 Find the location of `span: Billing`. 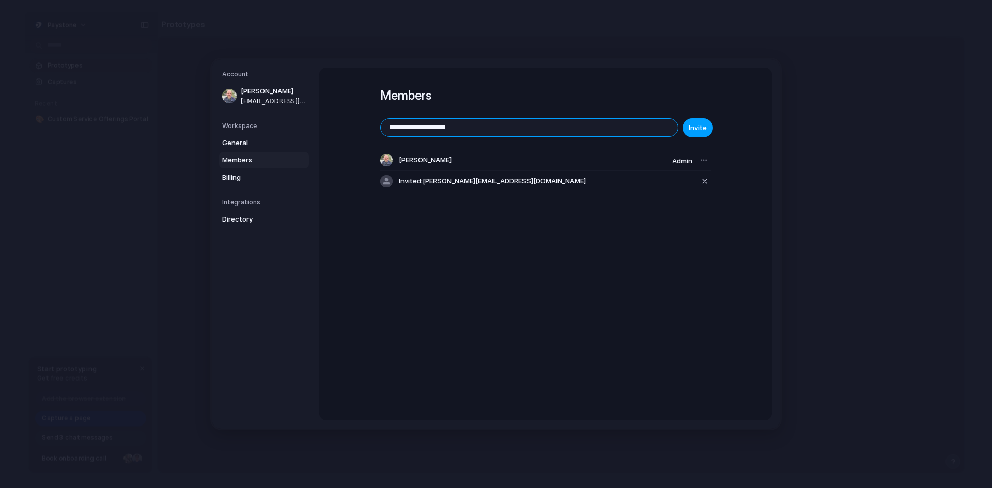

span: Billing is located at coordinates (255, 178).